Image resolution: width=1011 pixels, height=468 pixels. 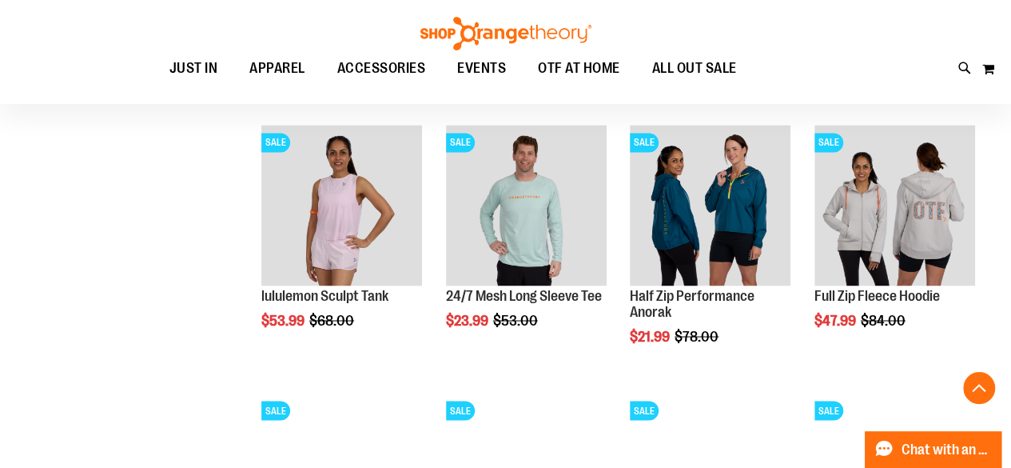 What do you see at coordinates (979, 388) in the screenshot?
I see `button: Back To Top` at bounding box center [979, 388].